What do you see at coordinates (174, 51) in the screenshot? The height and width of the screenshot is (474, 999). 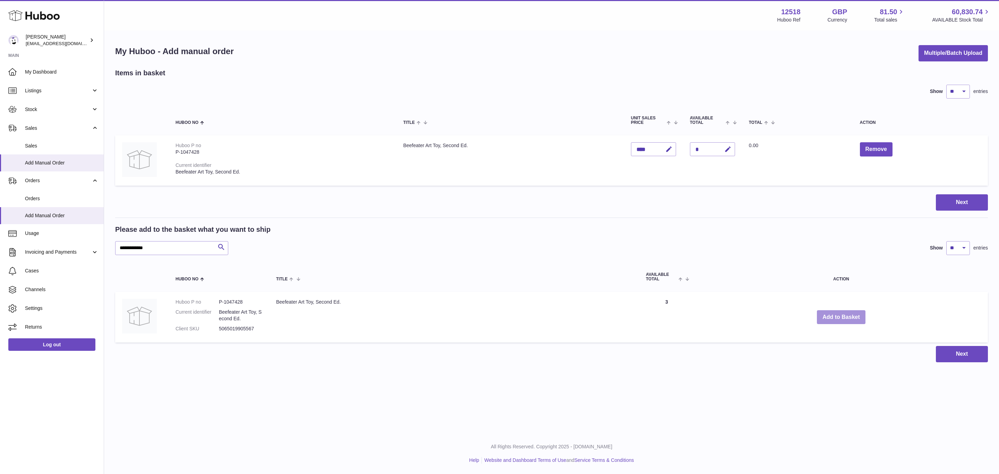 I see `h1: My Huboo - Add manual order` at bounding box center [174, 51].